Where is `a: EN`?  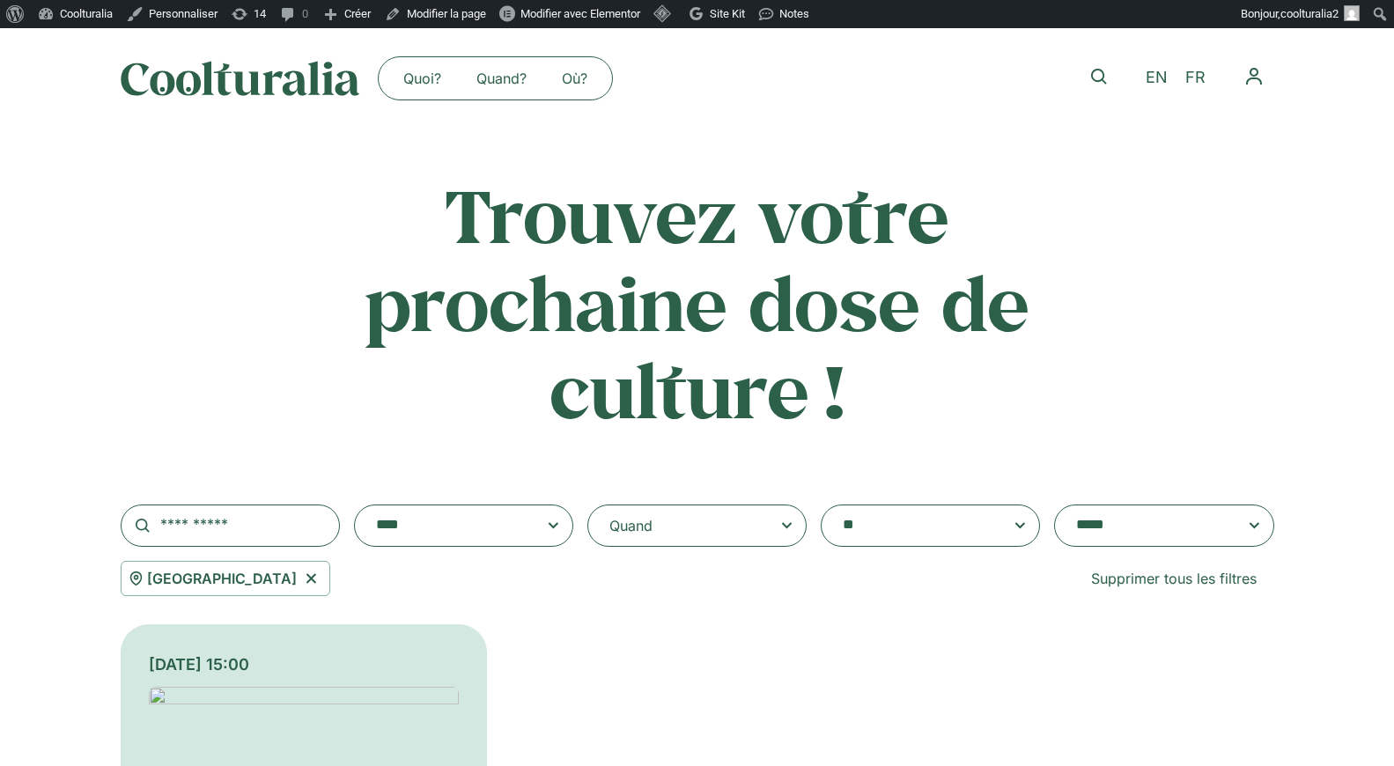 a: EN is located at coordinates (1156, 77).